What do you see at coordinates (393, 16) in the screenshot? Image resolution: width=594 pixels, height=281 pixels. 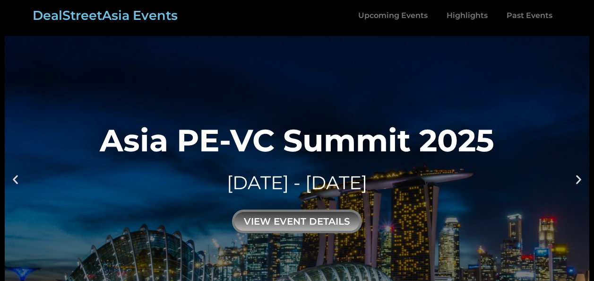 I see `a: Upcoming Events` at bounding box center [393, 16].